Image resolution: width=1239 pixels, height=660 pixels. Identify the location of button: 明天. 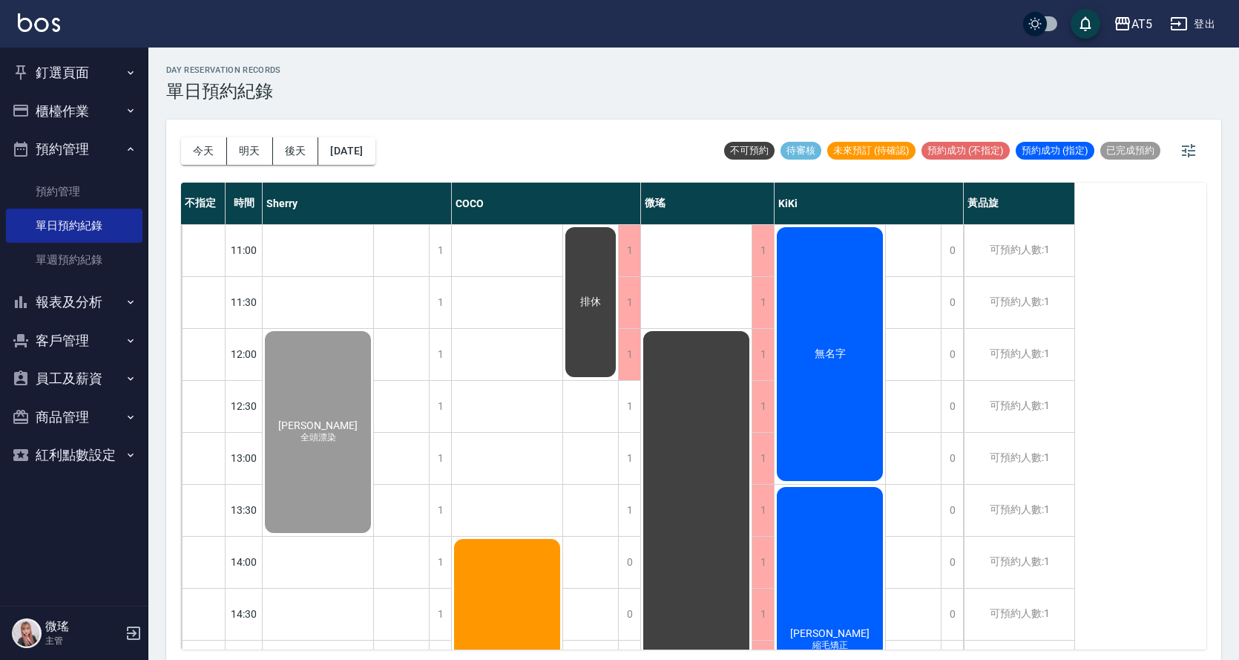
(250, 151).